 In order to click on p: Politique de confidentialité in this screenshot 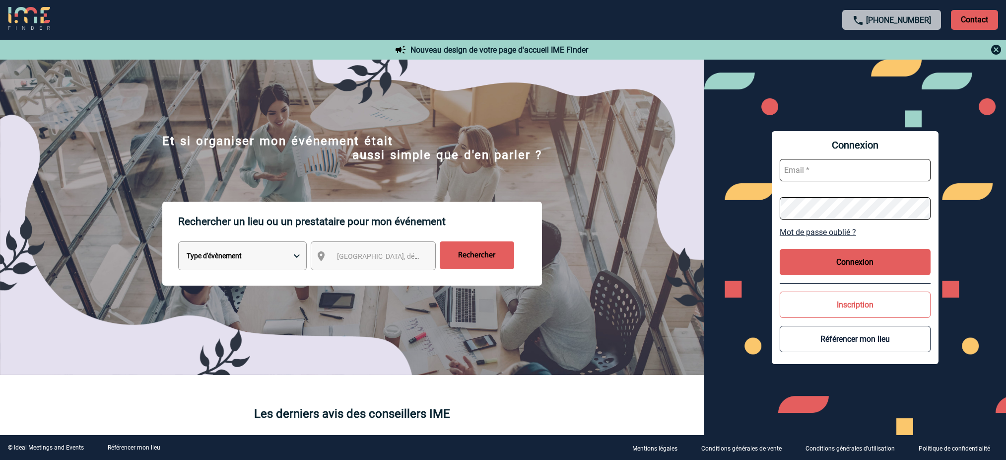, I will do `click(954, 448)`.